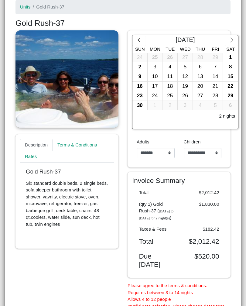 This screenshot has height=306, width=246. What do you see at coordinates (50, 7) in the screenshot?
I see `span: Gold Rush-37` at bounding box center [50, 7].